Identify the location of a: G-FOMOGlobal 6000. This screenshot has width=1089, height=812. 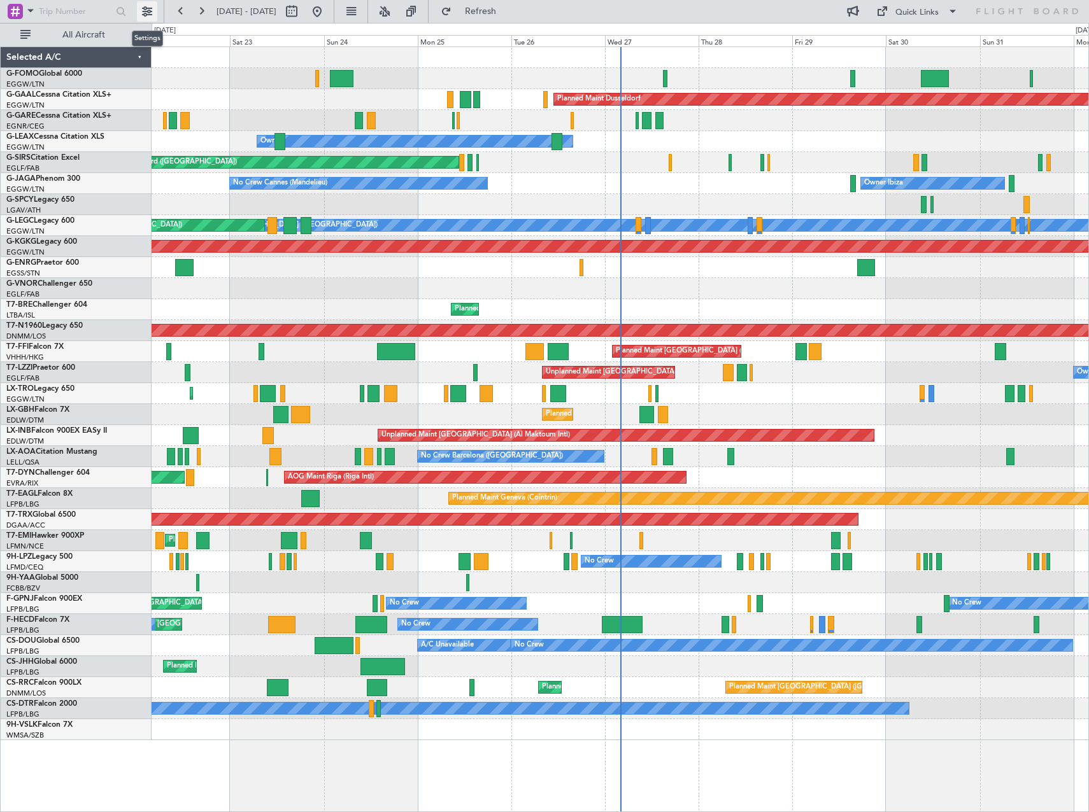
(44, 74).